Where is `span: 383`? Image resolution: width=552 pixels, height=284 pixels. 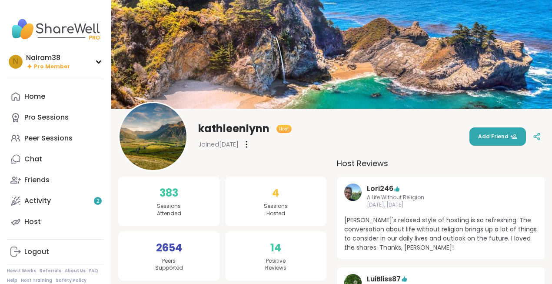
span: 383 is located at coordinates (169, 193).